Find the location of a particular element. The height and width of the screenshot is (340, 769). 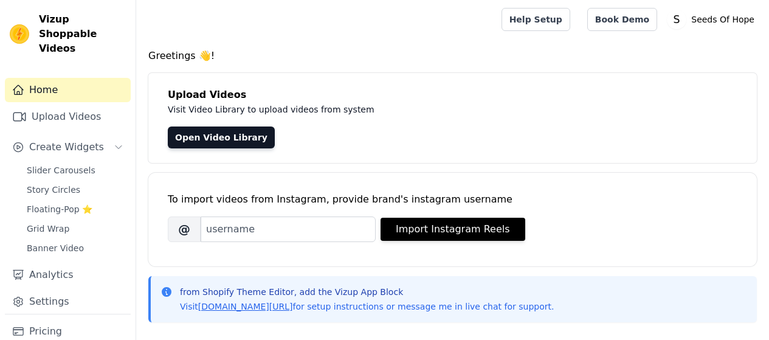

a: Book Demo is located at coordinates (622, 19).